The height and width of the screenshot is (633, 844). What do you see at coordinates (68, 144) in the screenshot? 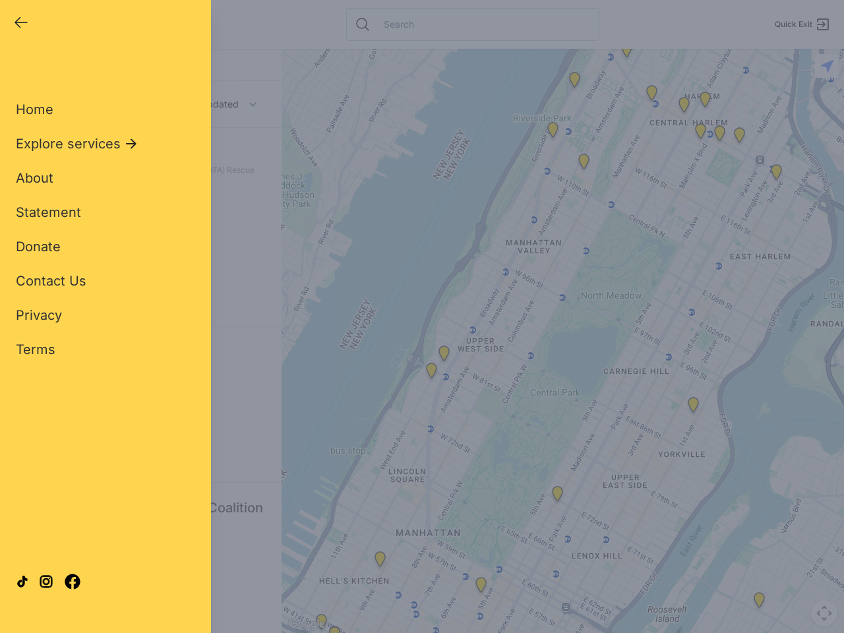
I see `span: Explore services` at bounding box center [68, 144].